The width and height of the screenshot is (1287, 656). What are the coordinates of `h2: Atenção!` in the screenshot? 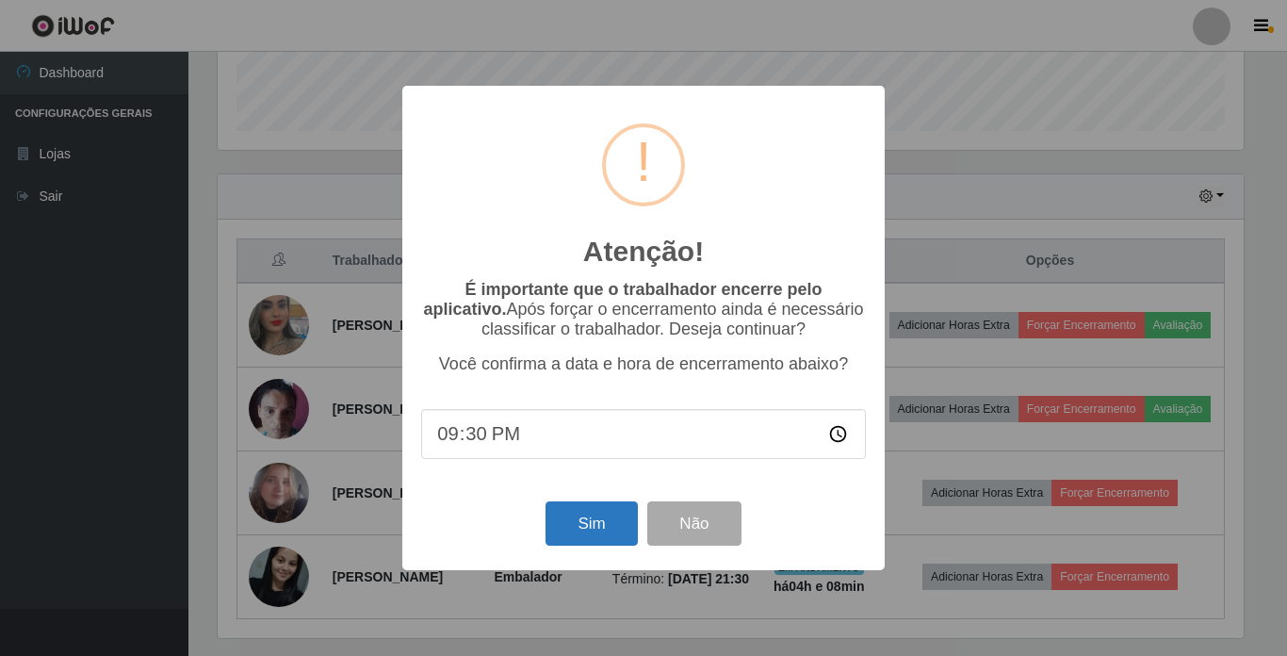 It's located at (643, 251).